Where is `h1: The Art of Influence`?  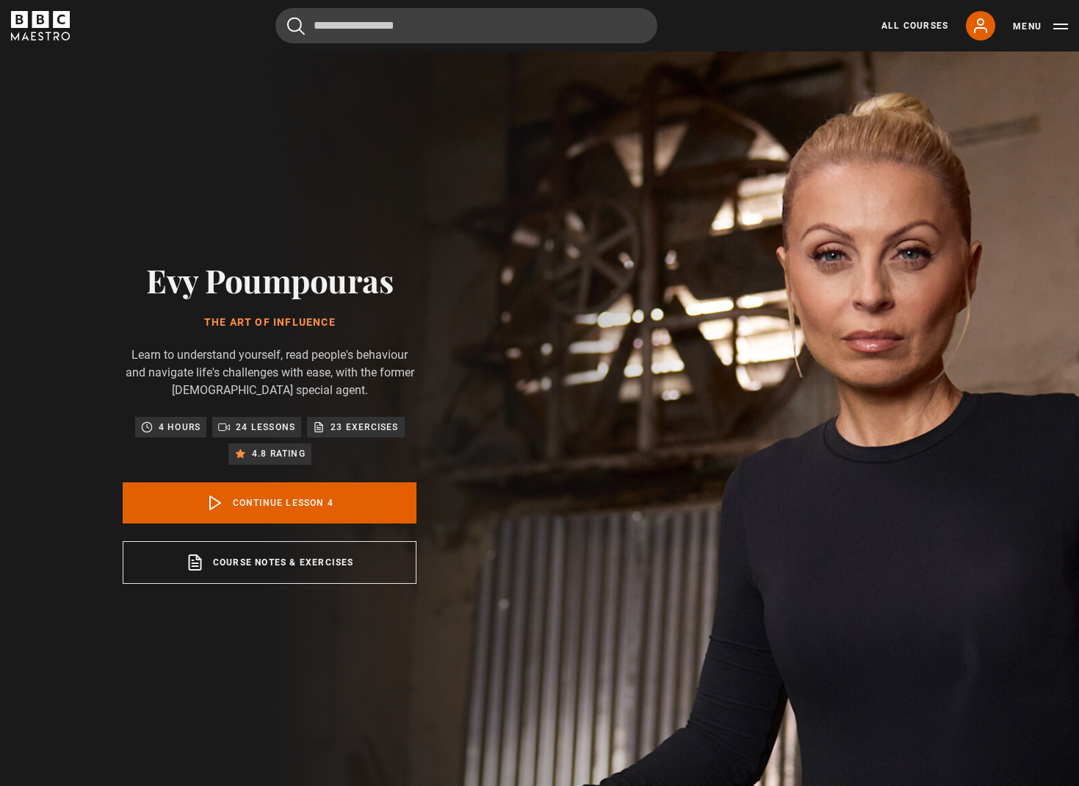 h1: The Art of Influence is located at coordinates (270, 323).